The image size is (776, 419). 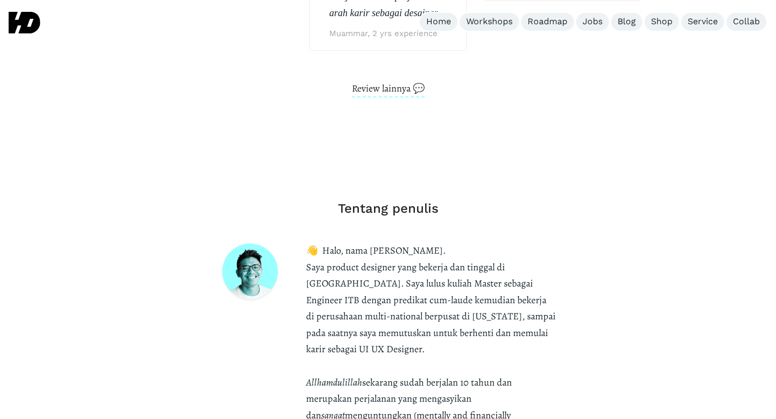 What do you see at coordinates (747, 22) in the screenshot?
I see `div: Collab` at bounding box center [747, 22].